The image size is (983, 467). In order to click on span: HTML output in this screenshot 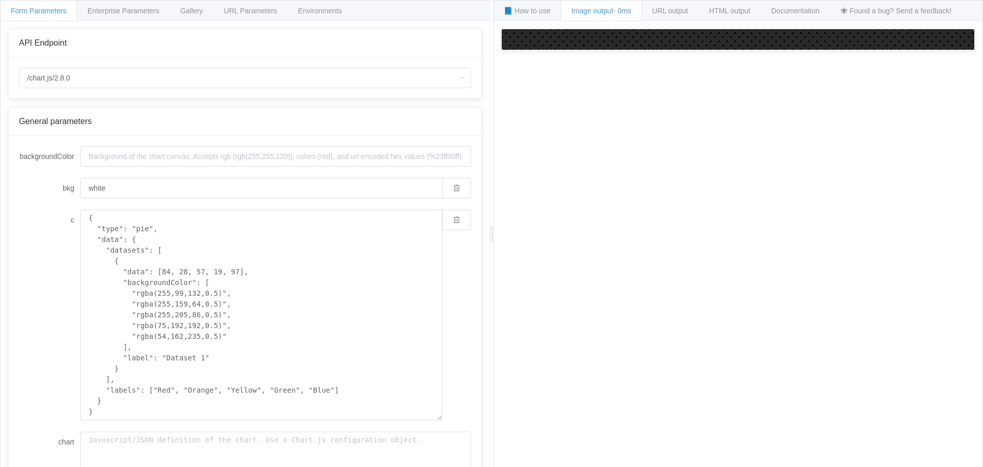, I will do `click(730, 11)`.